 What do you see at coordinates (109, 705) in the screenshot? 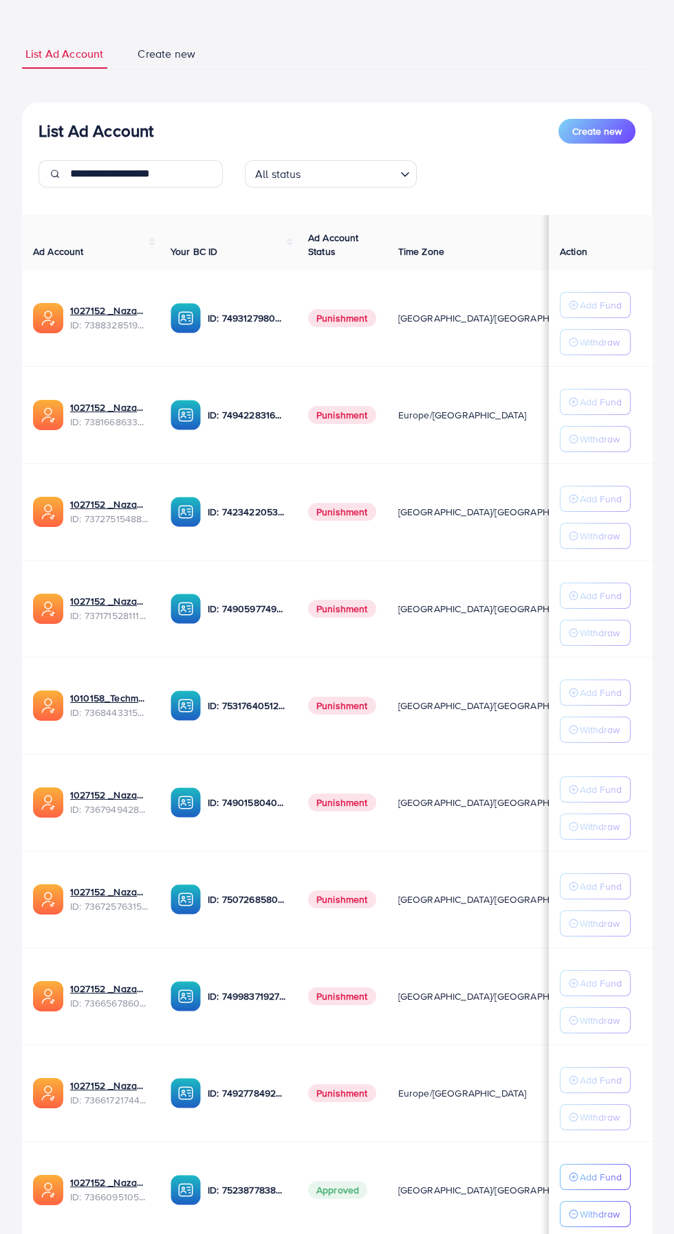
I see `div: <span class='underline'>1010158_Techmanistan pk acc_1715599413927</span></br>7368443315504726017` at bounding box center [109, 705].